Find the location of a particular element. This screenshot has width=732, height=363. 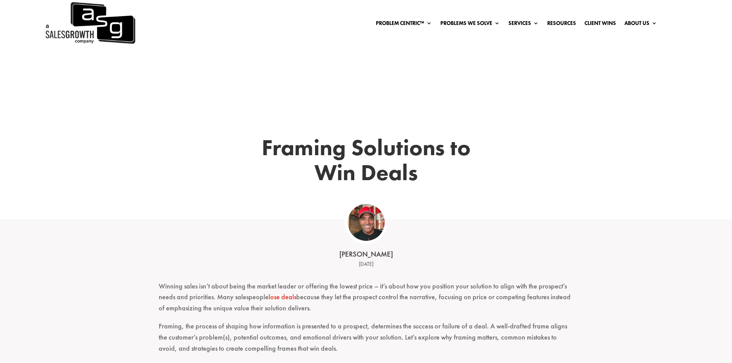

a: Client Wins is located at coordinates (600, 25).